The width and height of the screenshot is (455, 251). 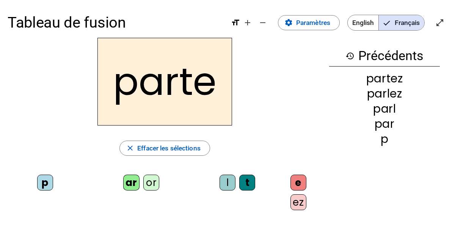 I want to click on button: Paramètres, so click(x=308, y=23).